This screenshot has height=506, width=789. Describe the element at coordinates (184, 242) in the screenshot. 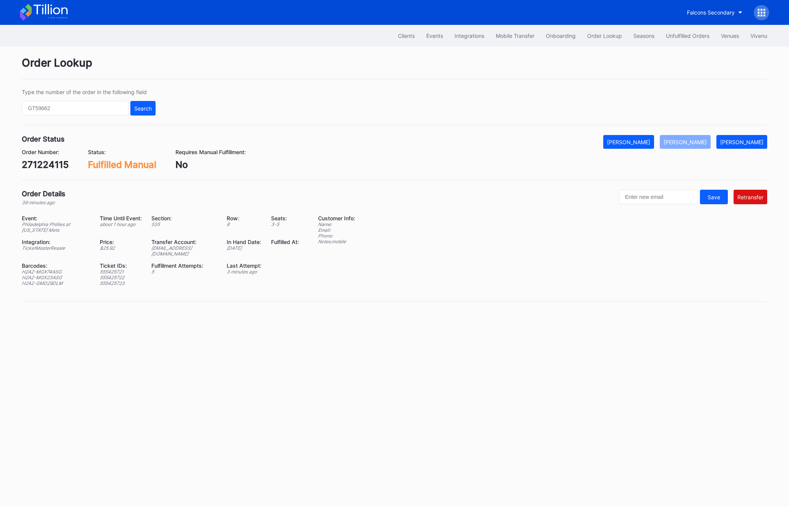

I see `div: Transfer Account:` at that location.